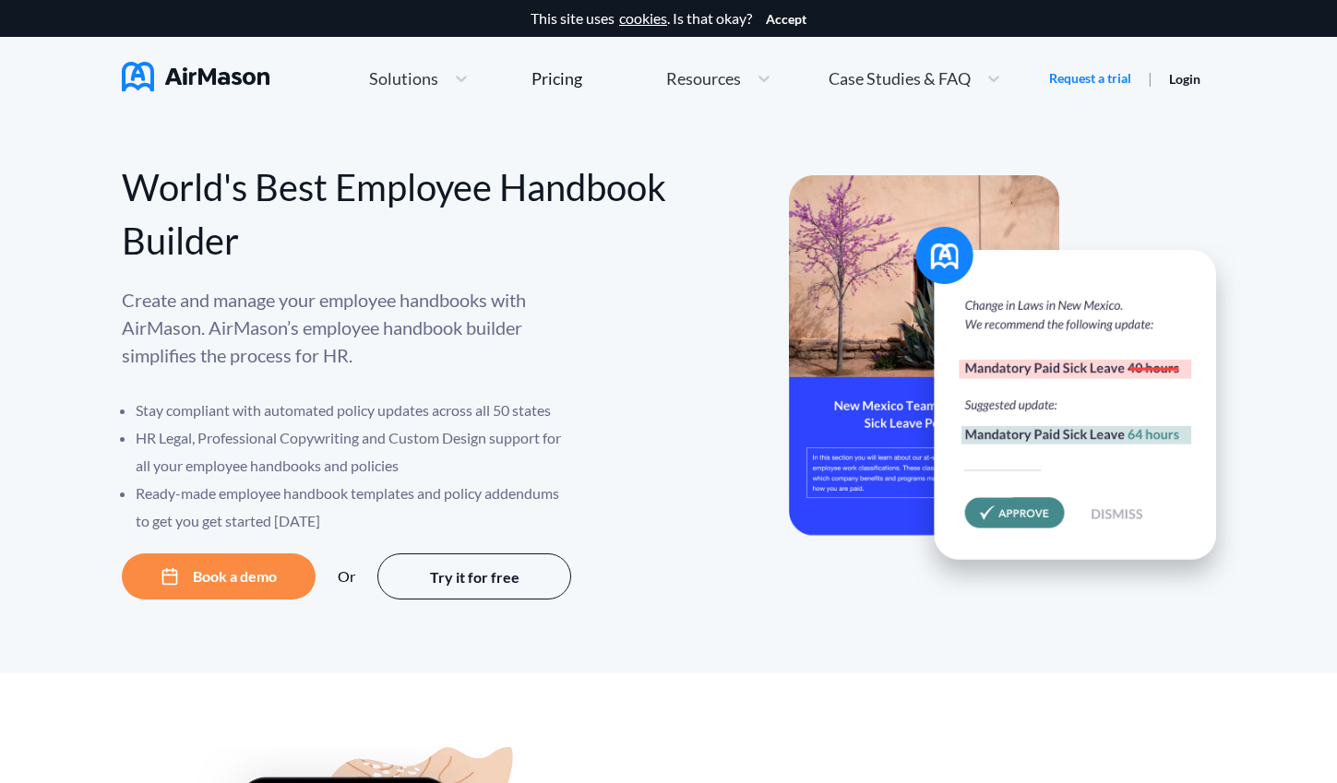 Image resolution: width=1337 pixels, height=783 pixels. I want to click on a: Pricing, so click(556, 78).